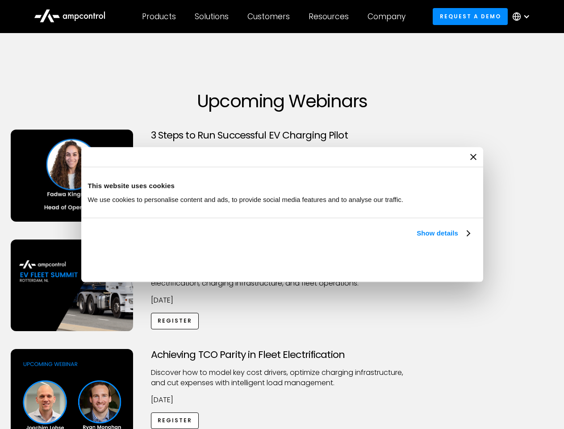  I want to click on button: Okay, so click(409, 262).